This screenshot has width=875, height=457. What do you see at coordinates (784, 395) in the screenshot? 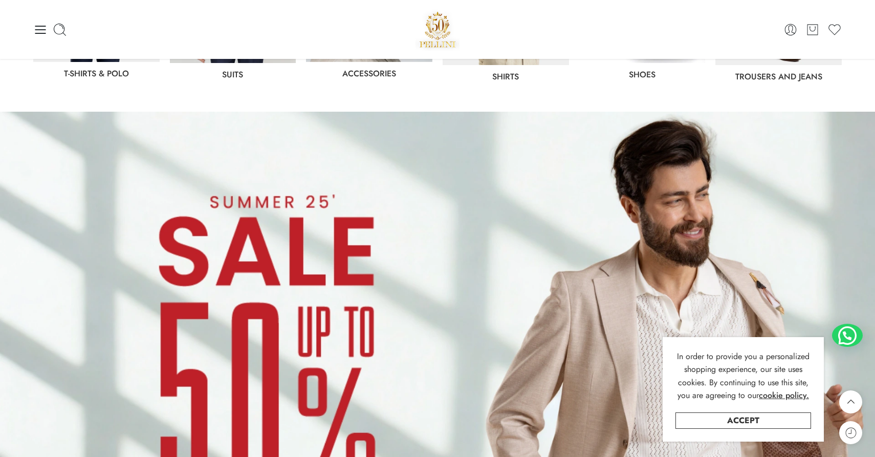
I see `a: cookie policy.` at bounding box center [784, 395].